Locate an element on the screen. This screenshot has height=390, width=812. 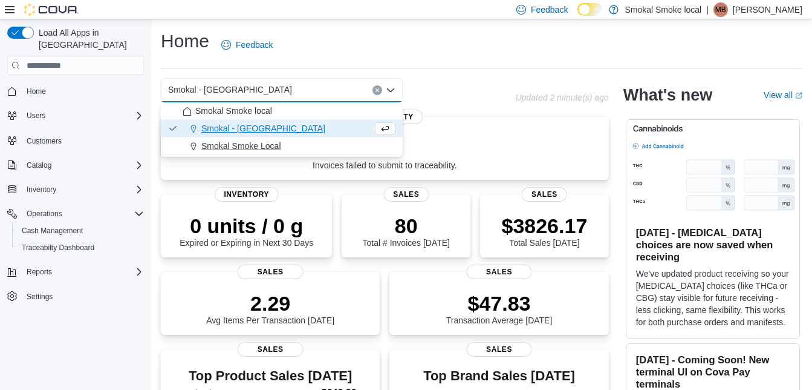
p: 2.29 is located at coordinates (270, 303).